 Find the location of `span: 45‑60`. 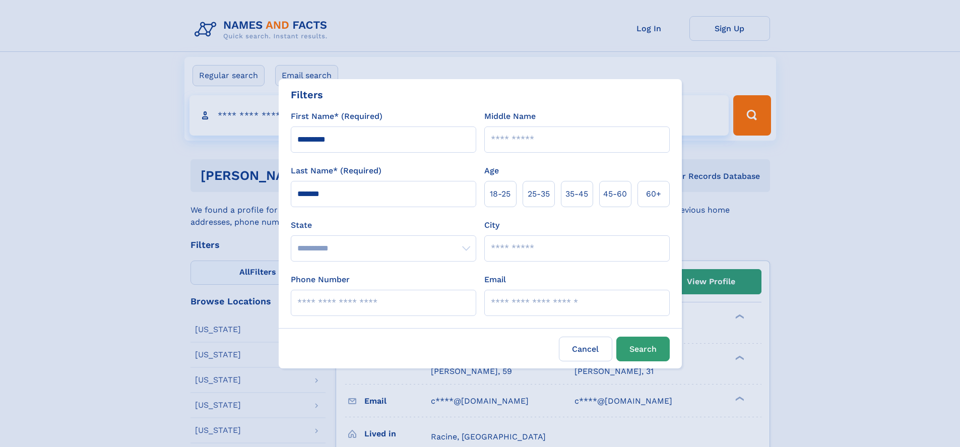

span: 45‑60 is located at coordinates (615, 194).